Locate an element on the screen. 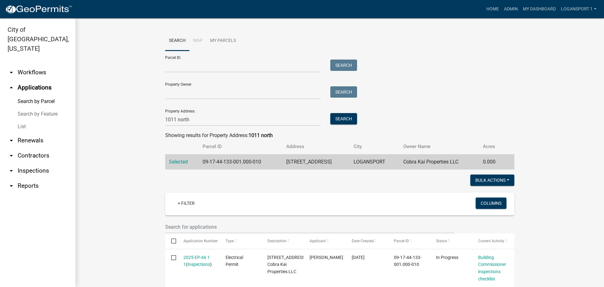 This screenshot has height=287, width=604. a: Home is located at coordinates (493, 9).